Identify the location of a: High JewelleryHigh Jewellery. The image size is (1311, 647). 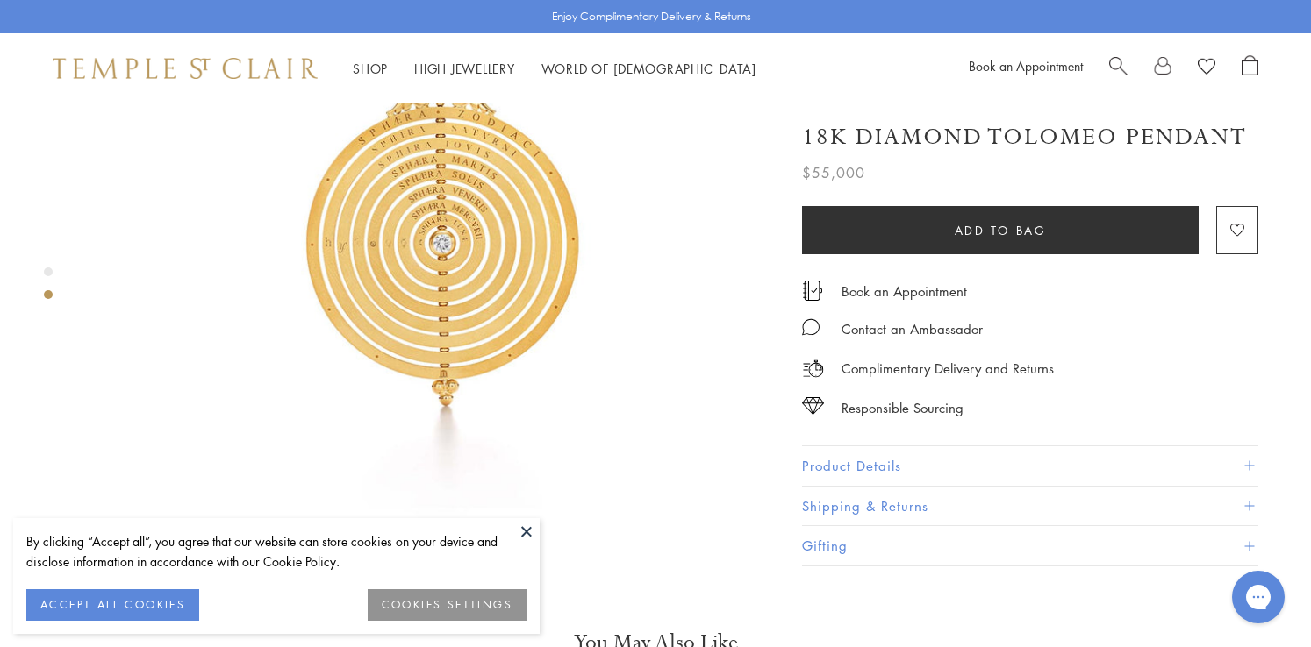
(464, 68).